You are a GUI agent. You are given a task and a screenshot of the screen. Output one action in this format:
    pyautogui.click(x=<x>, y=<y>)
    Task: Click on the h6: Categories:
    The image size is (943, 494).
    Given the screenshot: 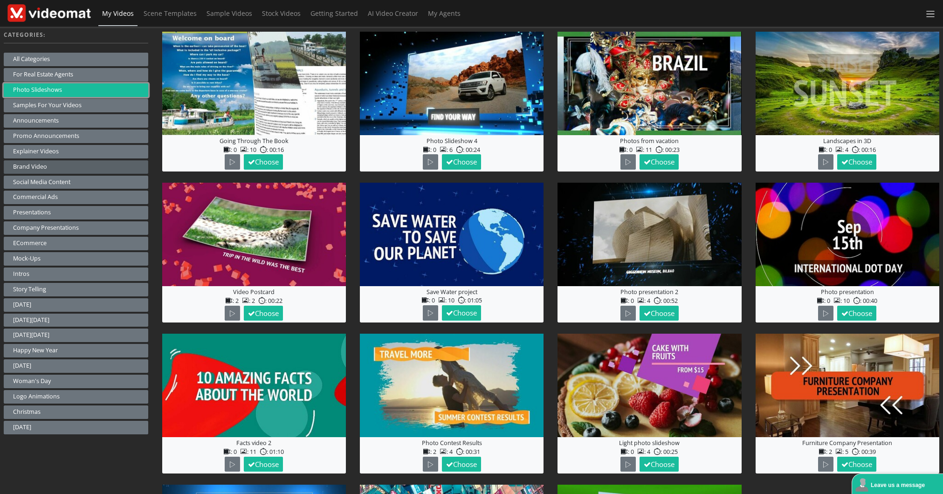 What is the action you would take?
    pyautogui.click(x=76, y=37)
    